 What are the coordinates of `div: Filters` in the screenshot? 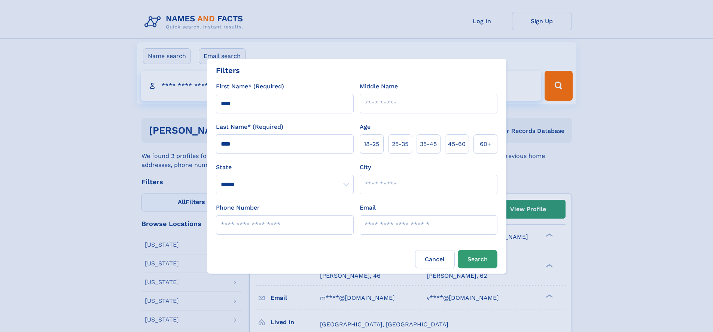 It's located at (228, 70).